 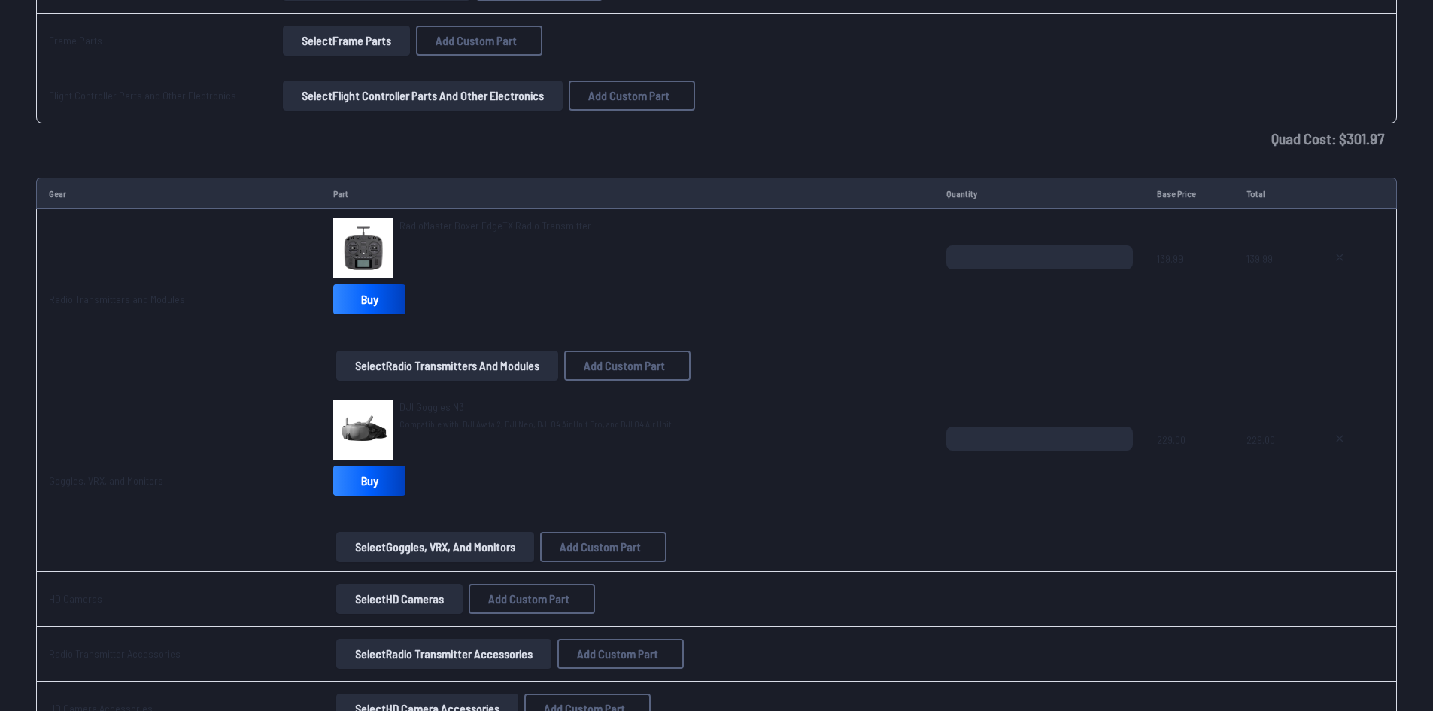 What do you see at coordinates (117, 299) in the screenshot?
I see `a: Radio Transmitters and Modules` at bounding box center [117, 299].